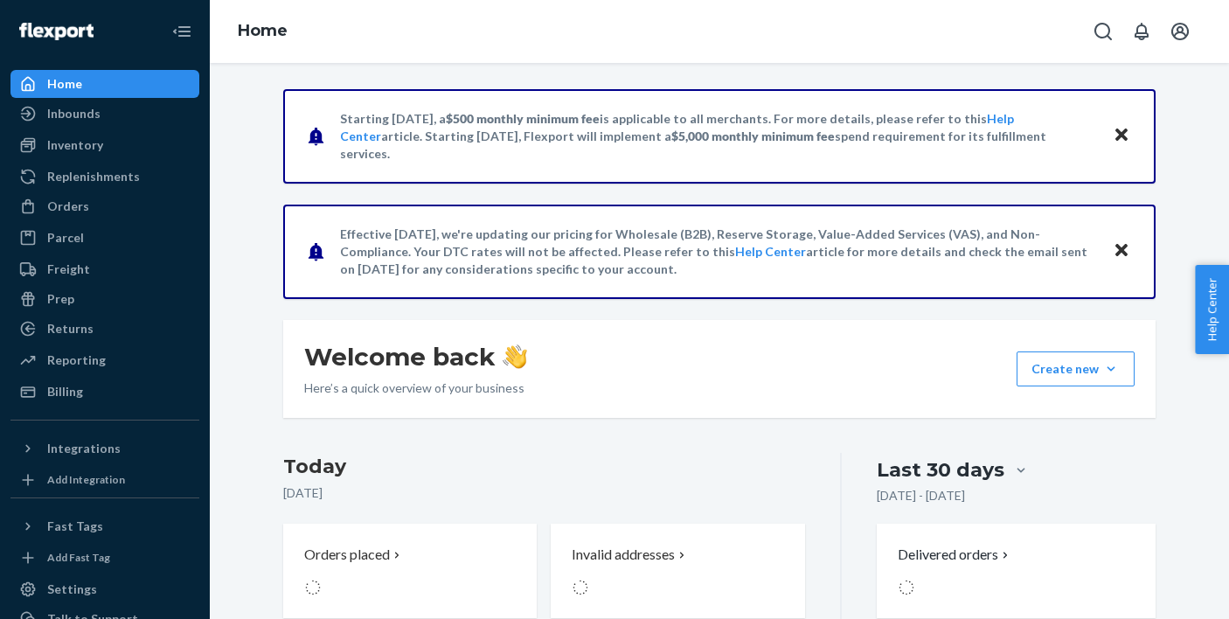 Image resolution: width=1229 pixels, height=619 pixels. What do you see at coordinates (105, 299) in the screenshot?
I see `a: Prep` at bounding box center [105, 299].